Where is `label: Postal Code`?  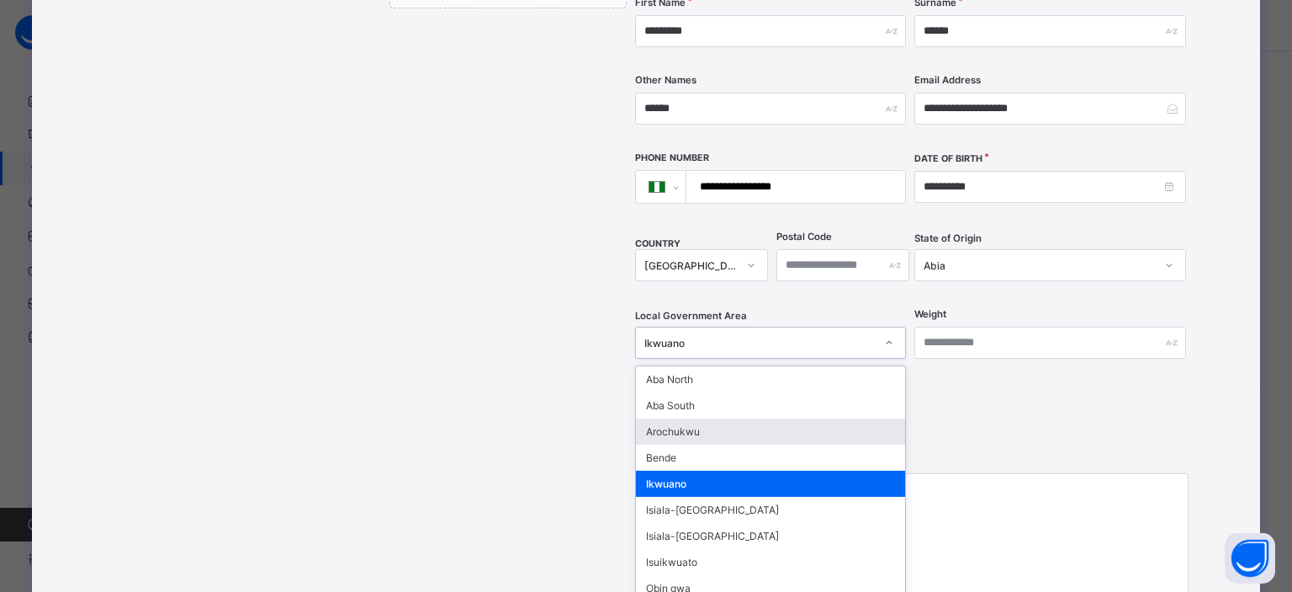
label: Postal Code is located at coordinates (804, 236).